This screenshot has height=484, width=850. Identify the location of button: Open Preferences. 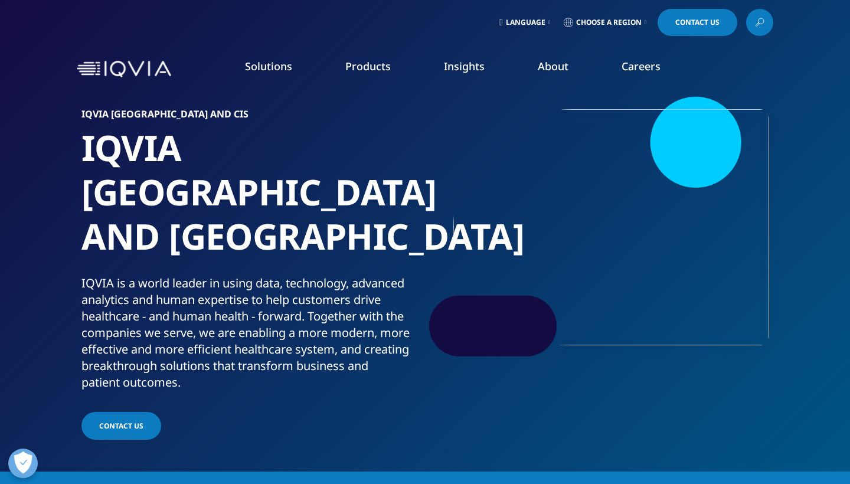
(23, 464).